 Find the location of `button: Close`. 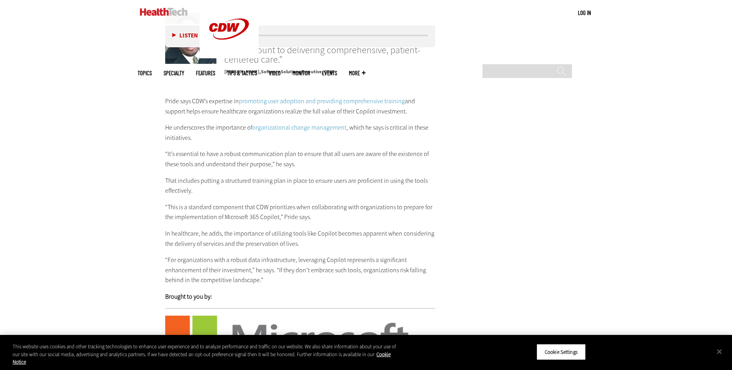

button: Close is located at coordinates (720, 352).